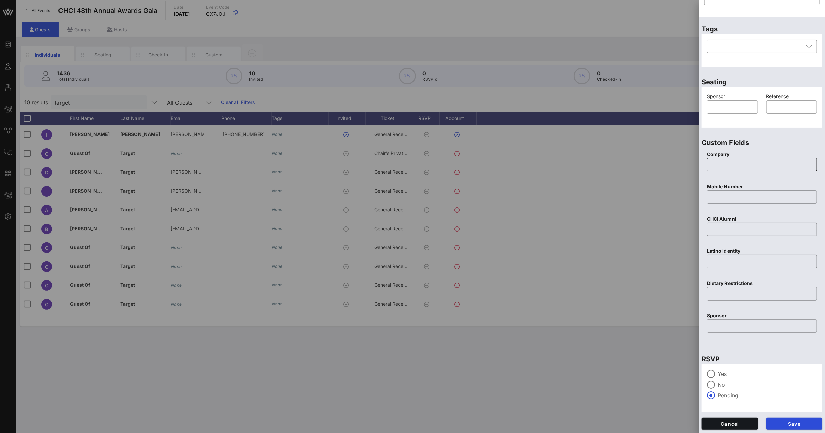  I want to click on p: Dietary Restrictions, so click(762, 283).